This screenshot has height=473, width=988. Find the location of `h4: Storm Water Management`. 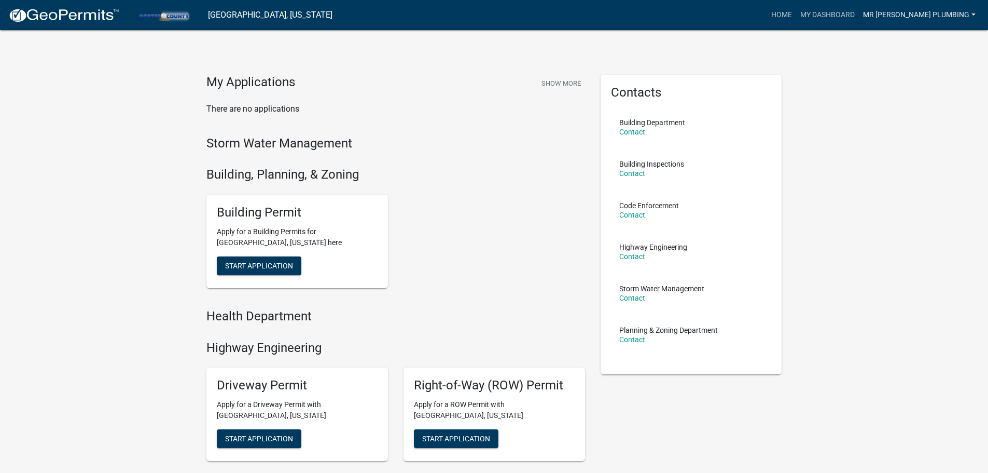

h4: Storm Water Management is located at coordinates (396, 143).